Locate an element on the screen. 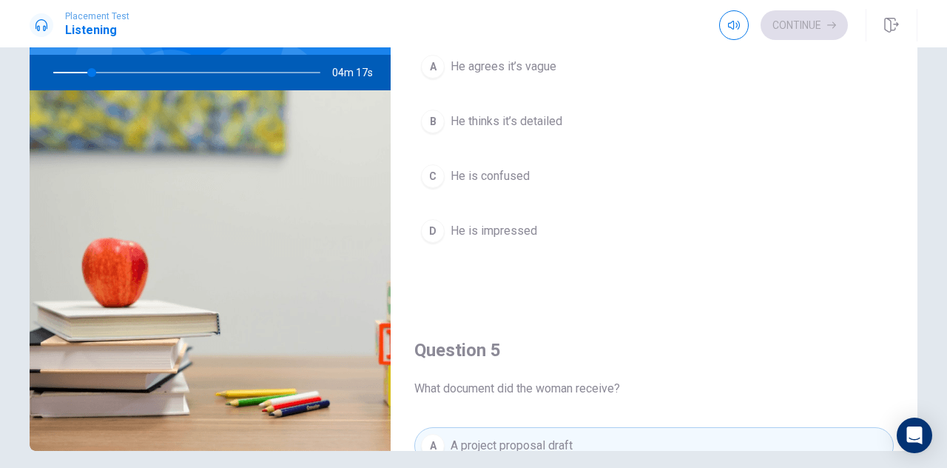  h1: Listening is located at coordinates (97, 30).